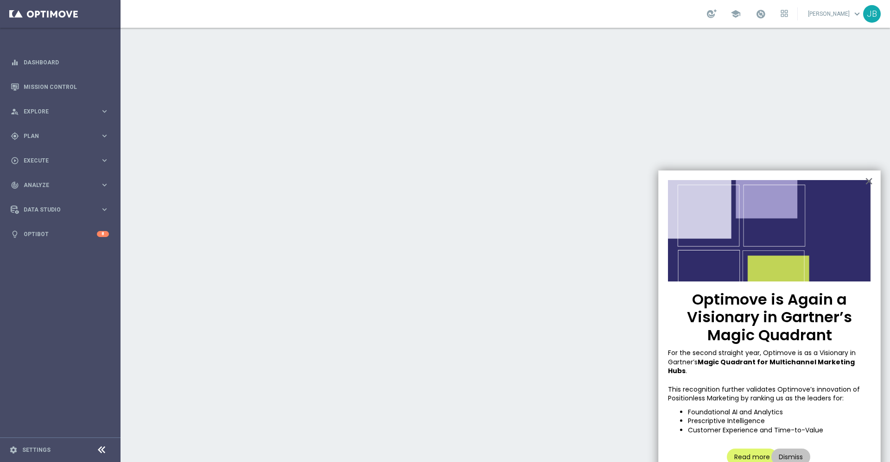  Describe the element at coordinates (66, 87) in the screenshot. I see `a: Mission Control` at that location.